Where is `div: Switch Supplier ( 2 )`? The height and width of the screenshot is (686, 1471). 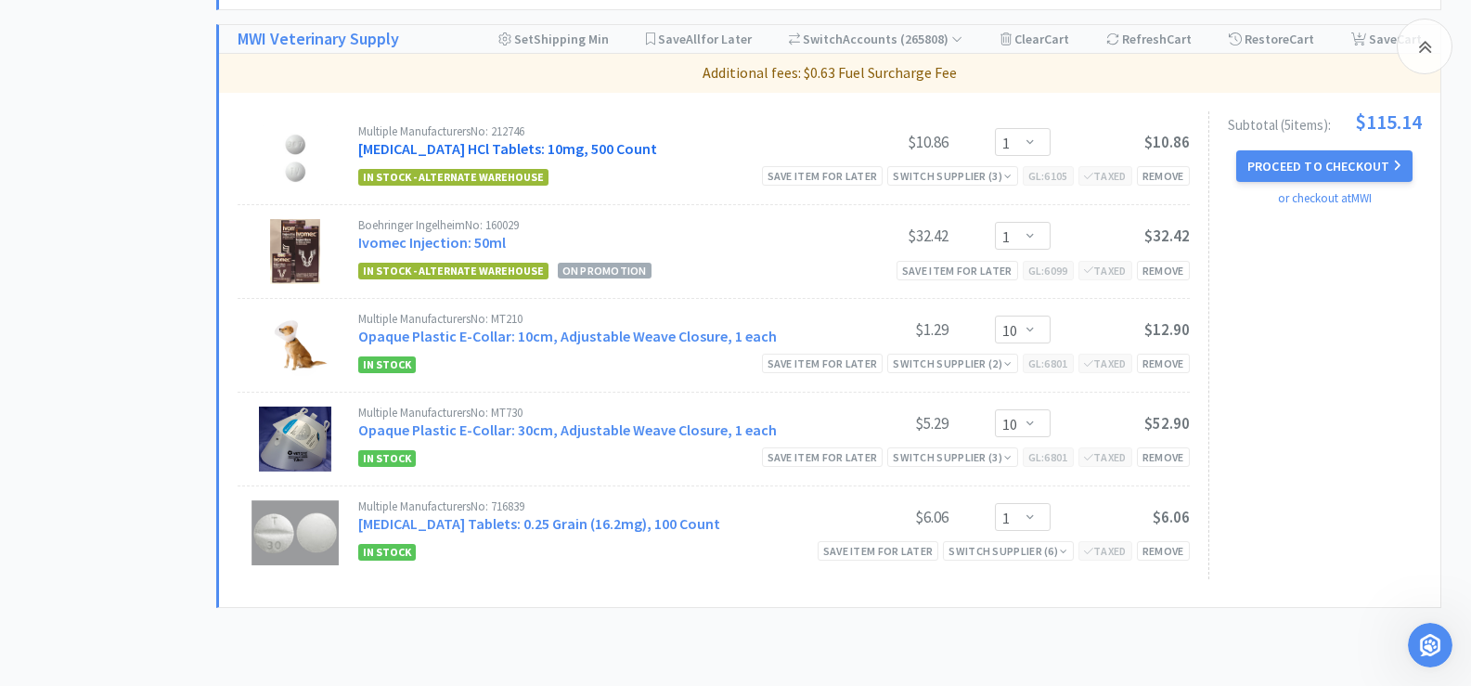
div: Switch Supplier ( 2 ) is located at coordinates (952, 363).